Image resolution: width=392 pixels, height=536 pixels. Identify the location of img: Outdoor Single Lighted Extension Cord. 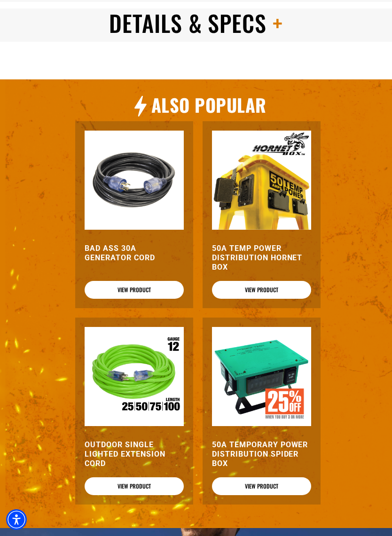
(134, 377).